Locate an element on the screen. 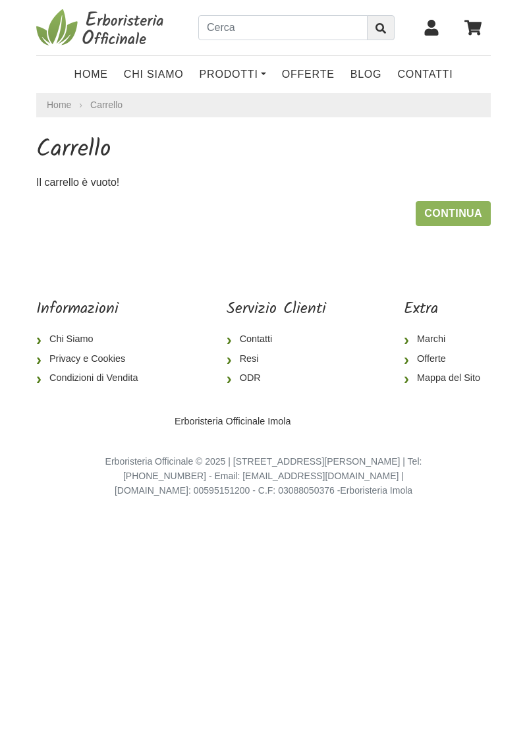 Image resolution: width=527 pixels, height=754 pixels. a: Blog is located at coordinates (367, 75).